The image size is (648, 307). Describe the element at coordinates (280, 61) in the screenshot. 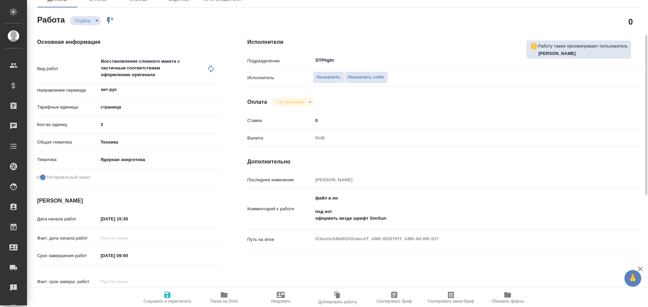

I see `p: Подразделение` at that location.